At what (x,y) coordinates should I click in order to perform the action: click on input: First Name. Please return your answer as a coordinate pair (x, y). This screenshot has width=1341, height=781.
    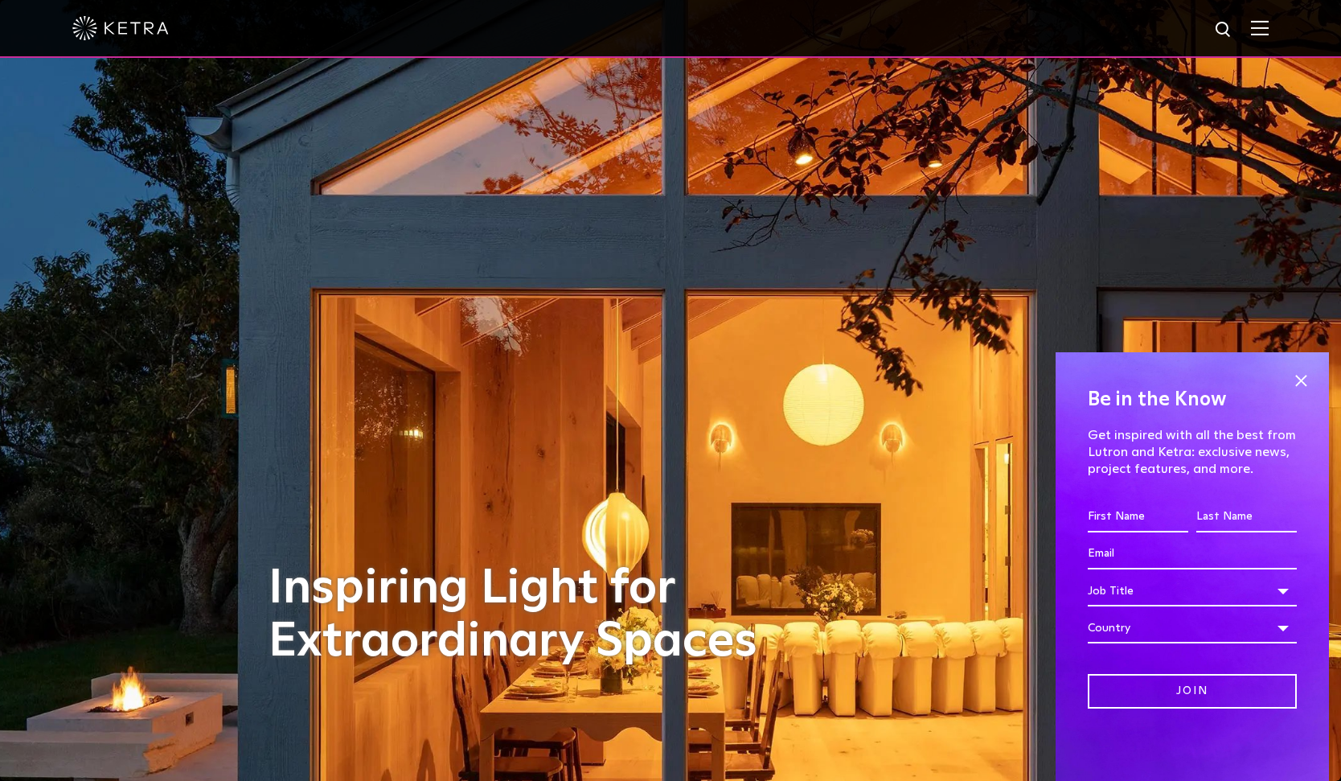
    Looking at the image, I should click on (1138, 517).